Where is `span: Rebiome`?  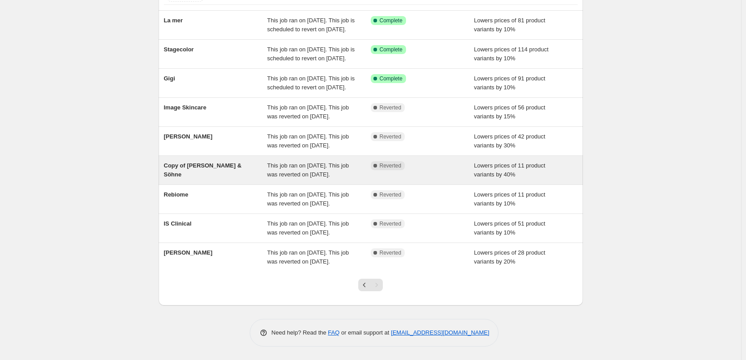
span: Rebiome is located at coordinates (176, 194).